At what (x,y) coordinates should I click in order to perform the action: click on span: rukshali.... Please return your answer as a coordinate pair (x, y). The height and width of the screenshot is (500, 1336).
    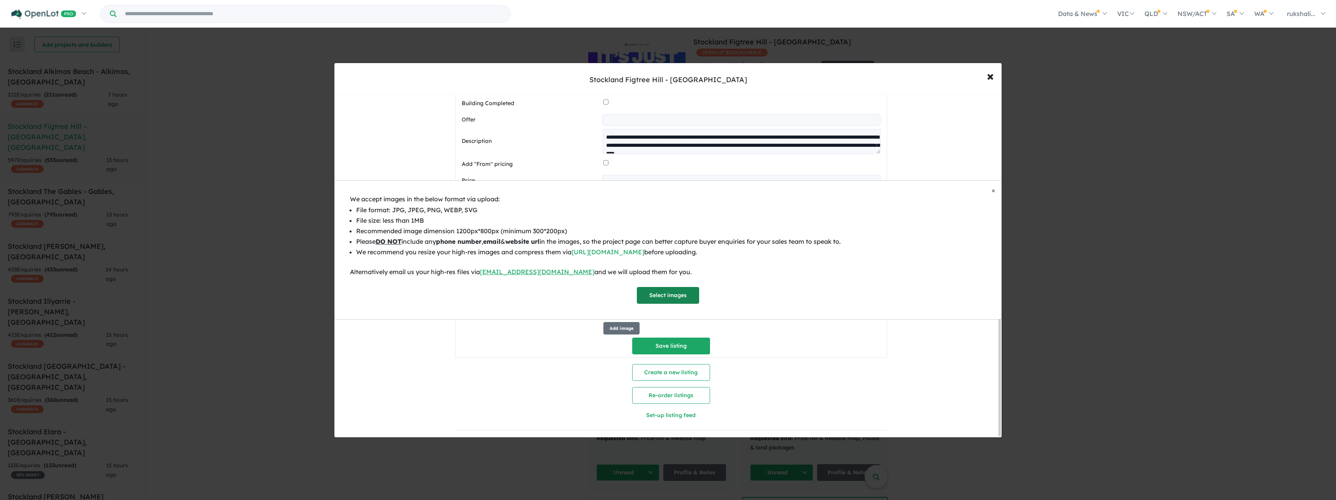
    Looking at the image, I should click on (1301, 14).